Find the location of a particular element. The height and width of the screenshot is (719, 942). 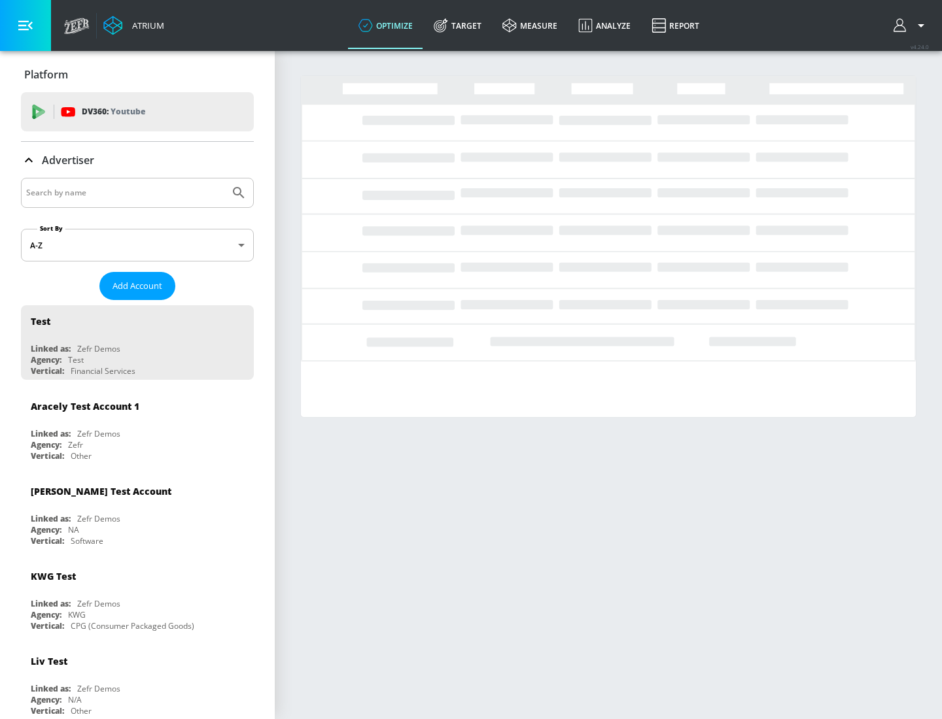

div: Atrium is located at coordinates (145, 25).